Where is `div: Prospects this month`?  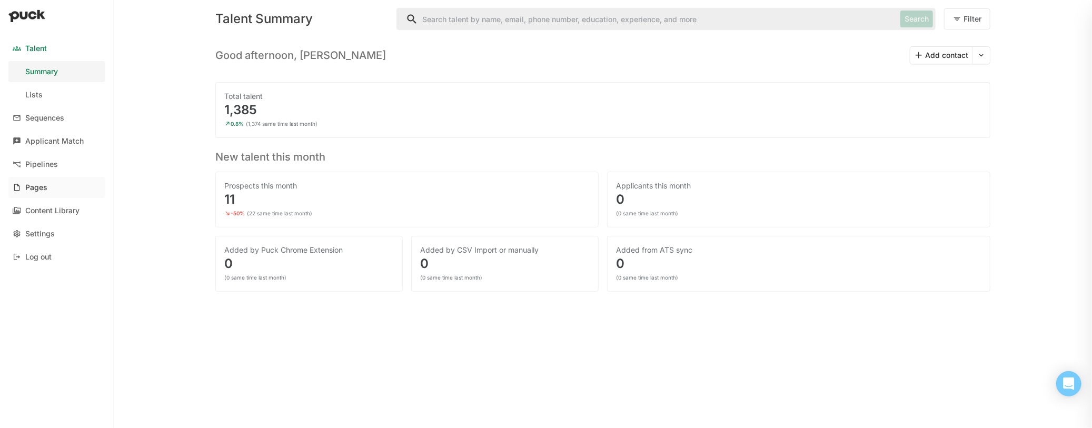 div: Prospects this month is located at coordinates (407, 186).